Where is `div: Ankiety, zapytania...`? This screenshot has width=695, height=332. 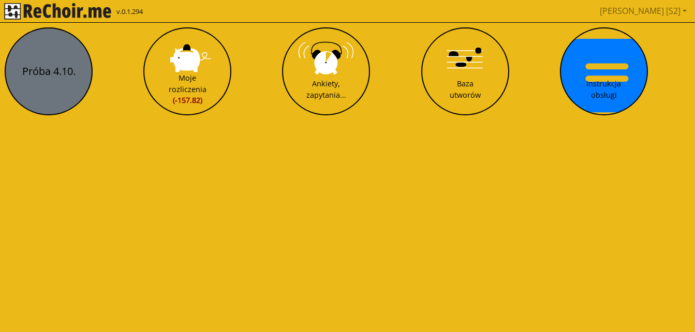
div: Ankiety, zapytania... is located at coordinates (326, 89).